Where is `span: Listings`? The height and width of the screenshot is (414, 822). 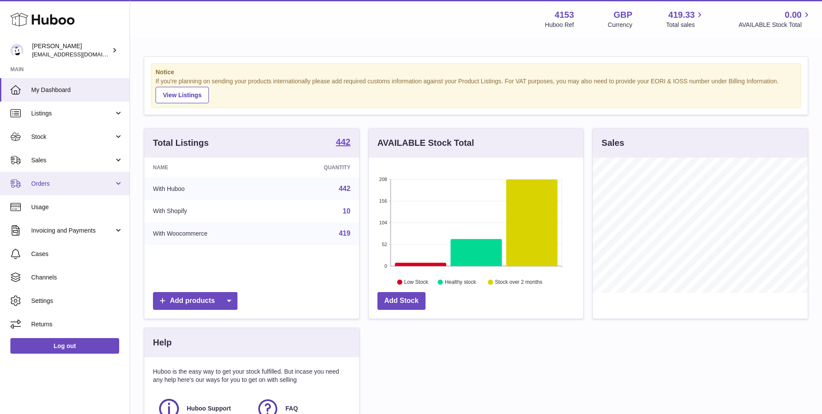 span: Listings is located at coordinates (72, 113).